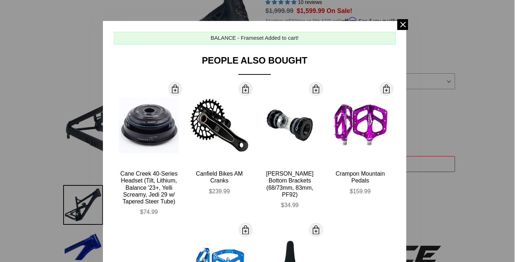  I want to click on span: $239.99, so click(220, 191).